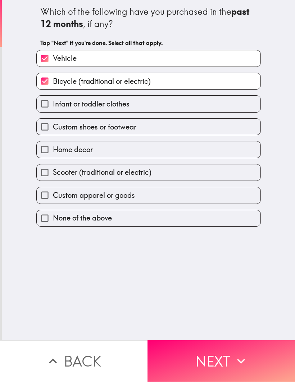 The height and width of the screenshot is (382, 295). What do you see at coordinates (149, 59) in the screenshot?
I see `button: Vehicle` at bounding box center [149, 59].